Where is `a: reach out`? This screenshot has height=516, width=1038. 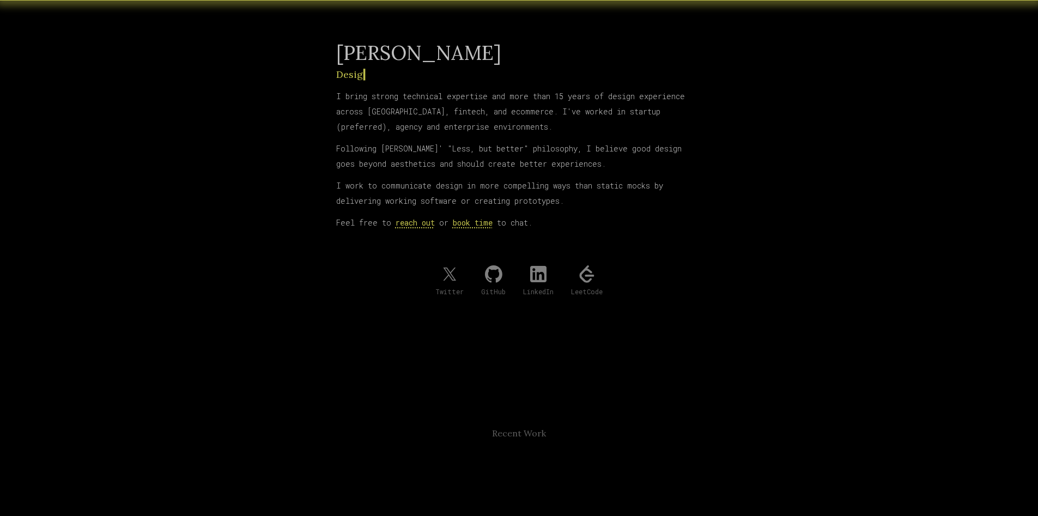 a: reach out is located at coordinates (415, 222).